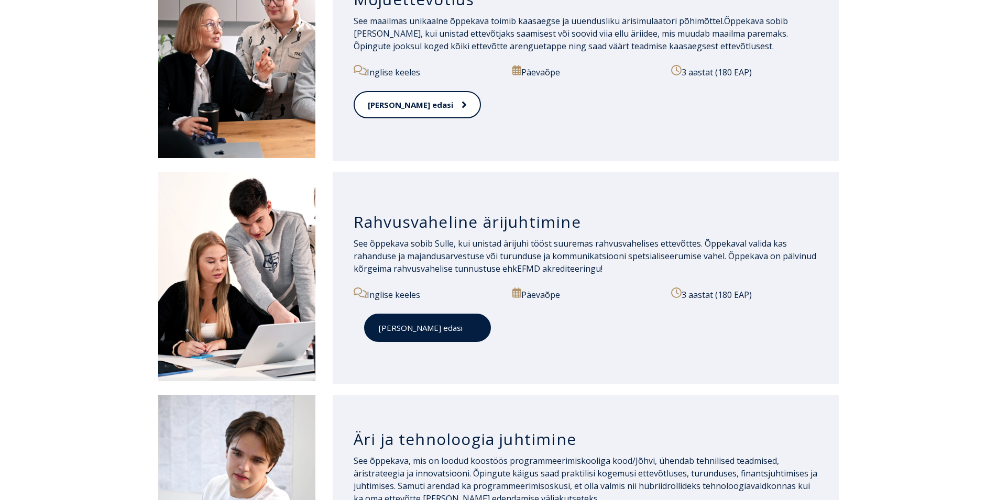 This screenshot has width=997, height=500. What do you see at coordinates (237, 276) in the screenshot?
I see `img: Rahvusvaheline ärijuhtimine` at bounding box center [237, 276].